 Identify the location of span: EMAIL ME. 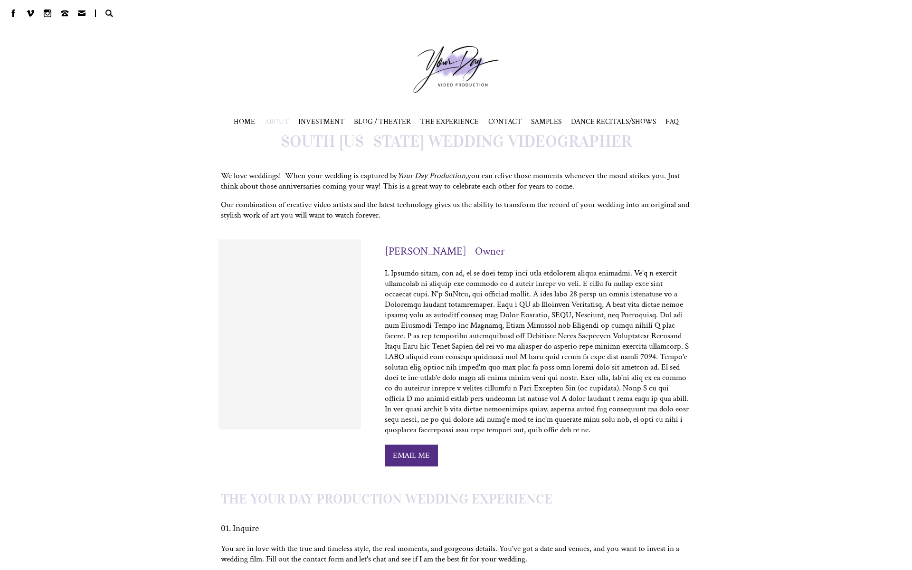
(411, 455).